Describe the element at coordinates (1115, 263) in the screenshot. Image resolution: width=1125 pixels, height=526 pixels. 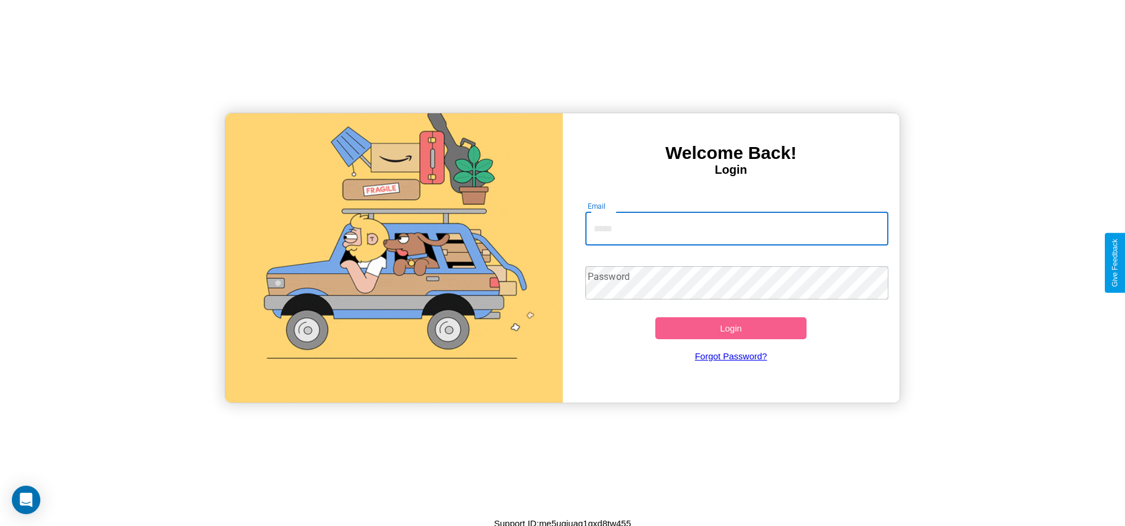
I see `div: Give Feedback` at that location.